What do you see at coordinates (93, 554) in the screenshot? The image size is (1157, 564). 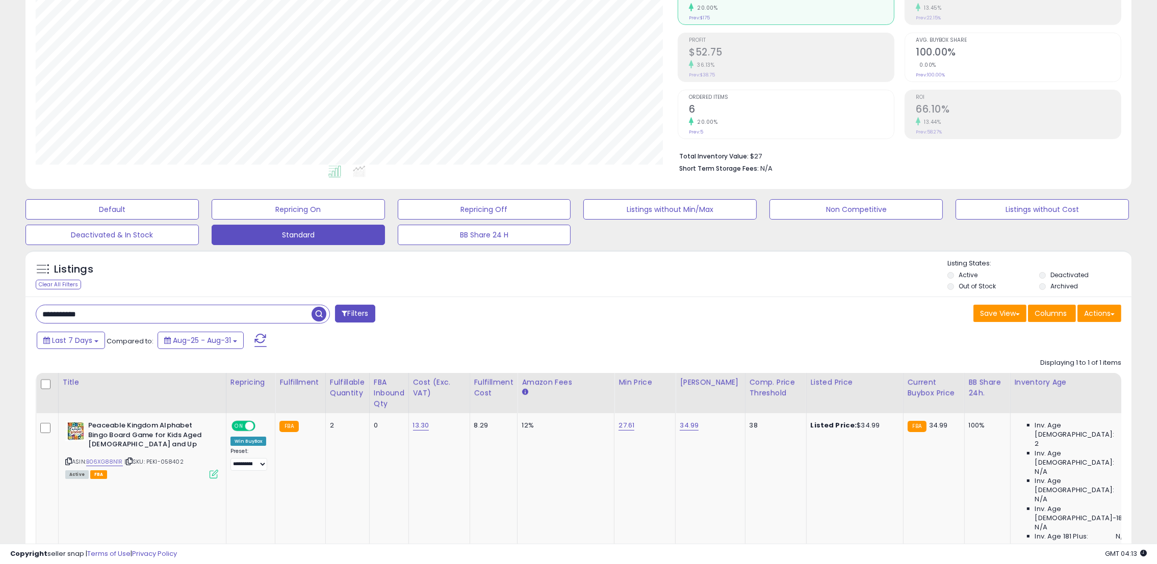 I see `div: seller snap | |` at bounding box center [93, 554].